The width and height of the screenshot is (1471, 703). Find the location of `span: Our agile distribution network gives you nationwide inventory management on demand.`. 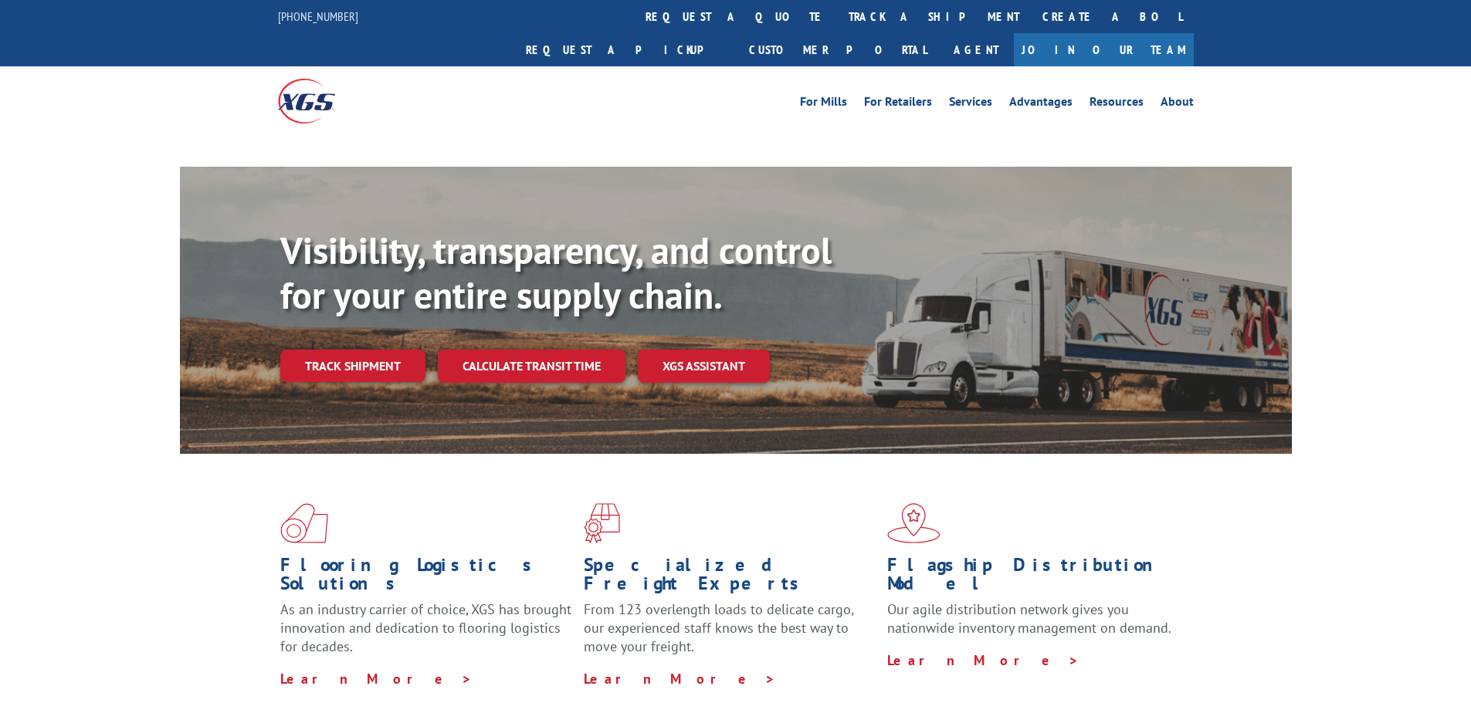

span: Our agile distribution network gives you nationwide inventory management on demand. is located at coordinates (1029, 619).